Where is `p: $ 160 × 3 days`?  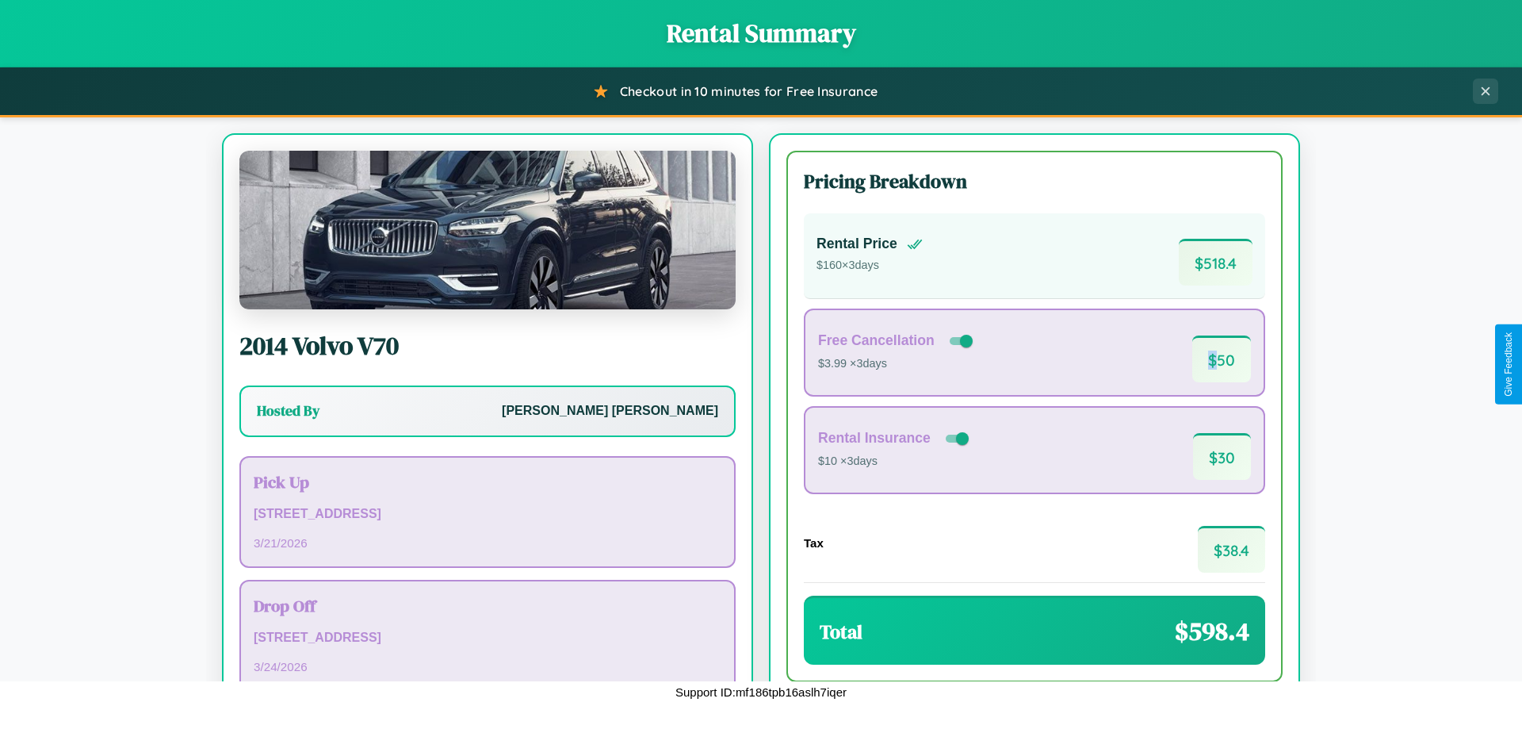 p: $ 160 × 3 days is located at coordinates (870, 266).